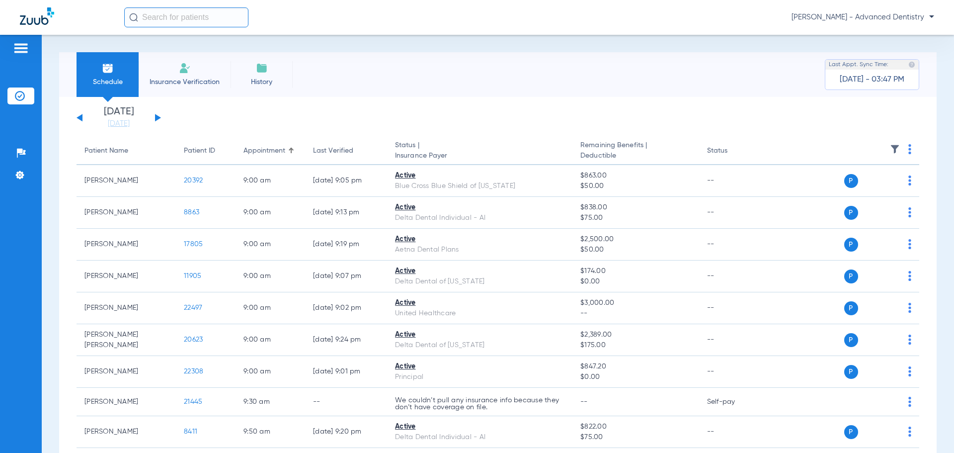 This screenshot has height=453, width=954. I want to click on span: $2,500.00, so click(635, 239).